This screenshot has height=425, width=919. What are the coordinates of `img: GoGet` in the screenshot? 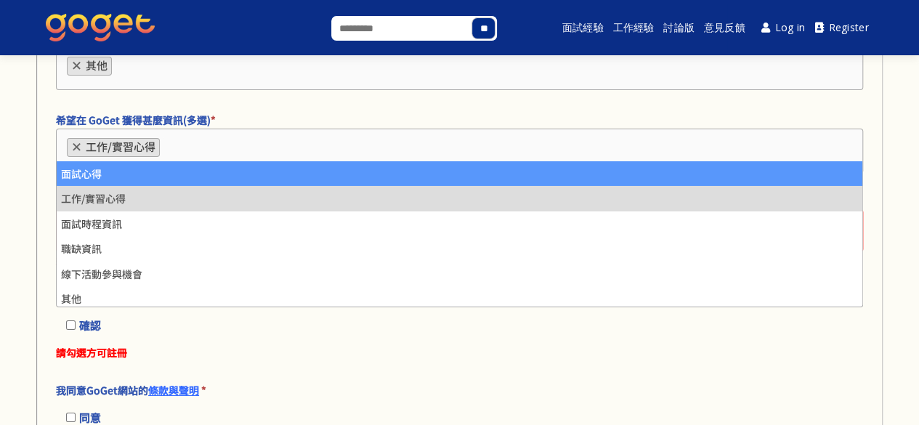 It's located at (100, 28).